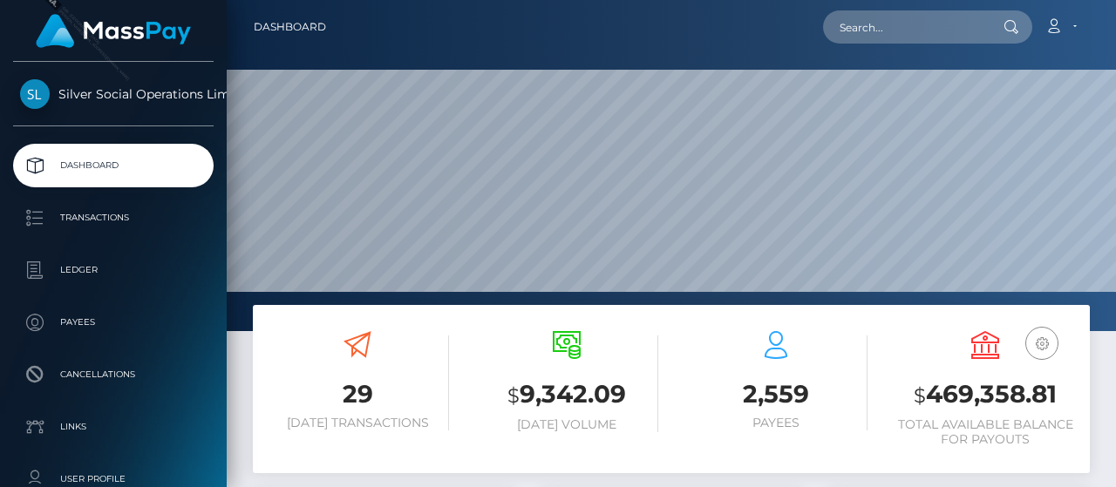 The width and height of the screenshot is (1116, 487). Describe the element at coordinates (113, 218) in the screenshot. I see `a: Transactions` at that location.